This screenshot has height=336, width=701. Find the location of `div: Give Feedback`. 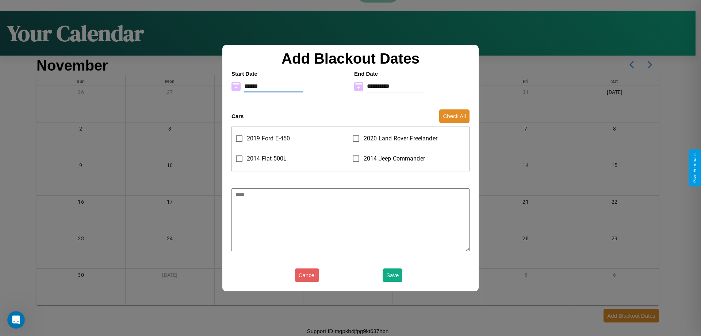

div: Give Feedback is located at coordinates (695, 168).